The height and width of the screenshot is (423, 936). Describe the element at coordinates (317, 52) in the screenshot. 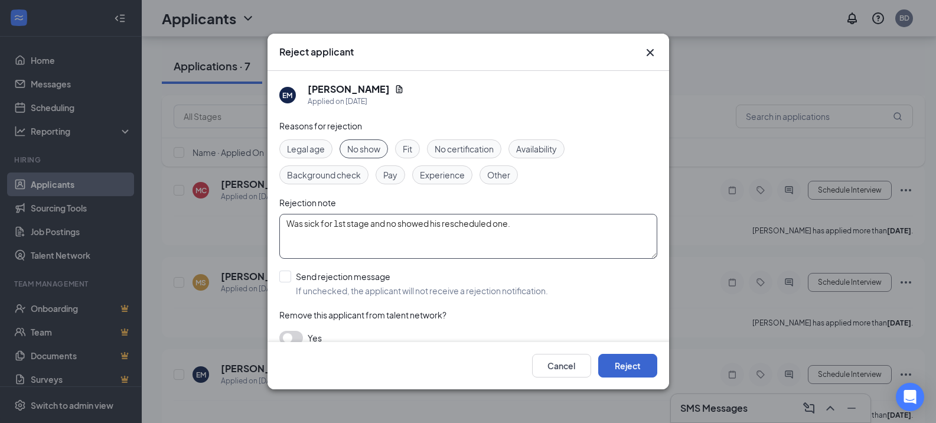

I see `h3: Reject applicant` at that location.